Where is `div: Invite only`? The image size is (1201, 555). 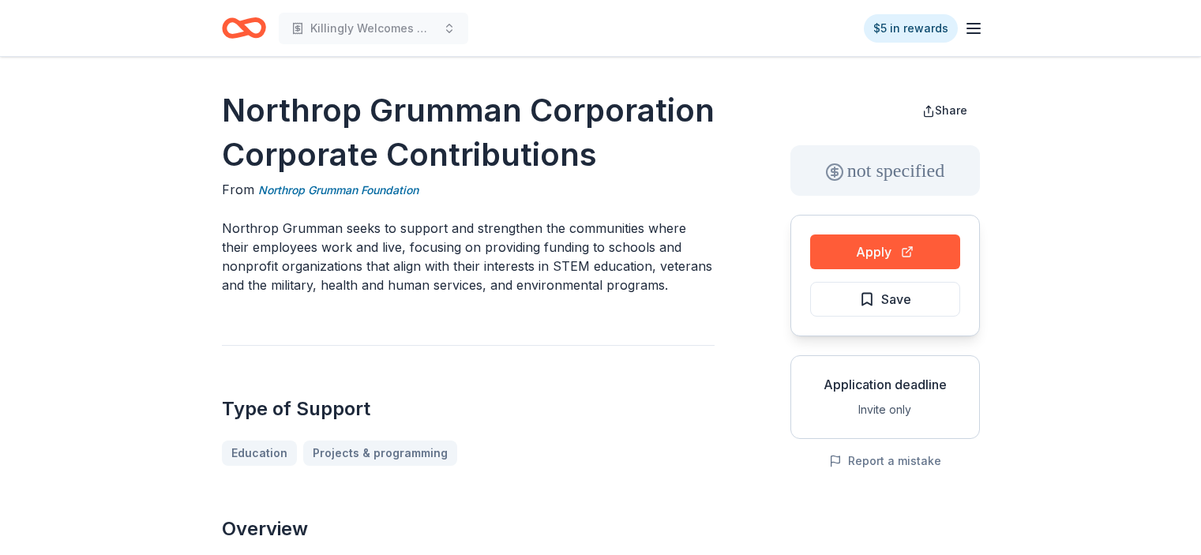
div: Invite only is located at coordinates (885, 410).